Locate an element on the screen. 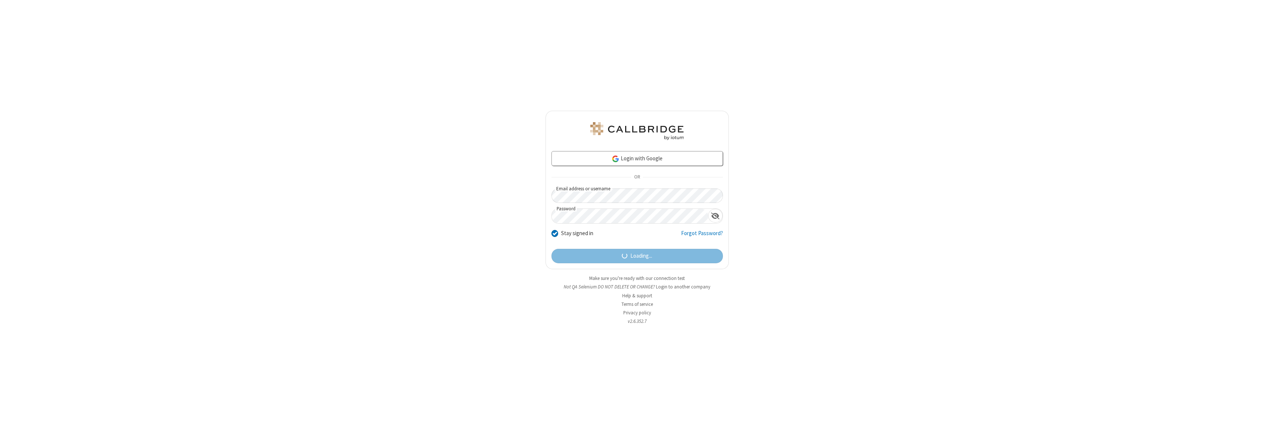 This screenshot has width=1274, height=441. input: Email address or username is located at coordinates (637, 196).